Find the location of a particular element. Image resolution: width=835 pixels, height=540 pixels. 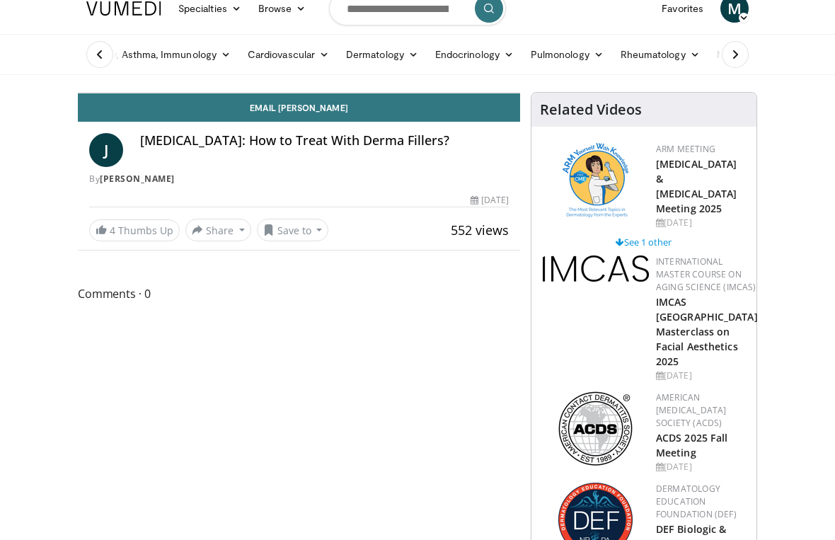

button: Save to is located at coordinates (293, 230).